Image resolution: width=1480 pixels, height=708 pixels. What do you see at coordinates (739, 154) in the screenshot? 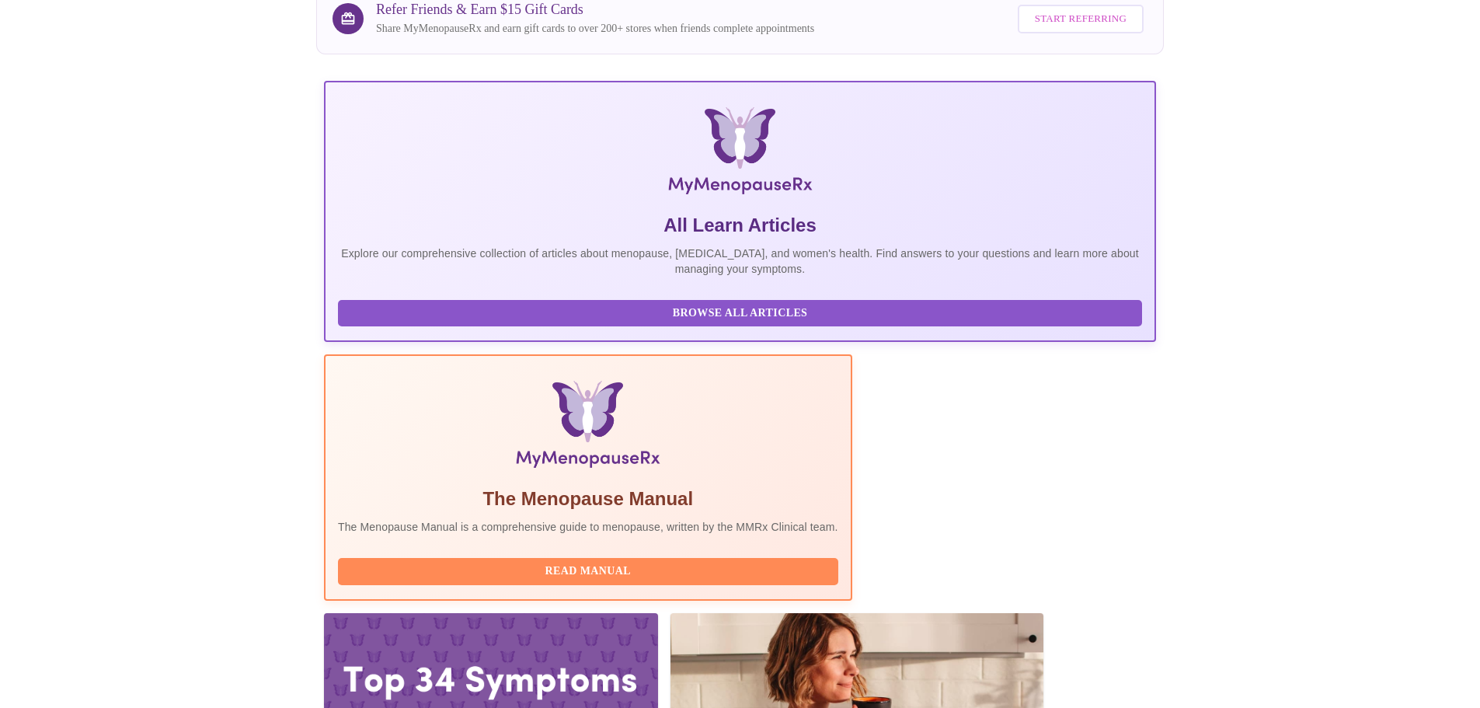
I see `img: MyMenopauseRx Logo` at bounding box center [739, 154].